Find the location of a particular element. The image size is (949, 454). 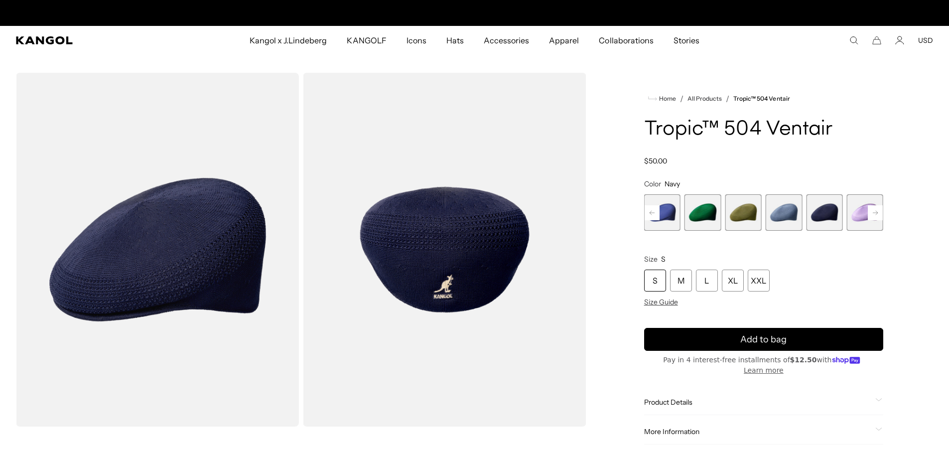

label: Navy is located at coordinates (824, 212).